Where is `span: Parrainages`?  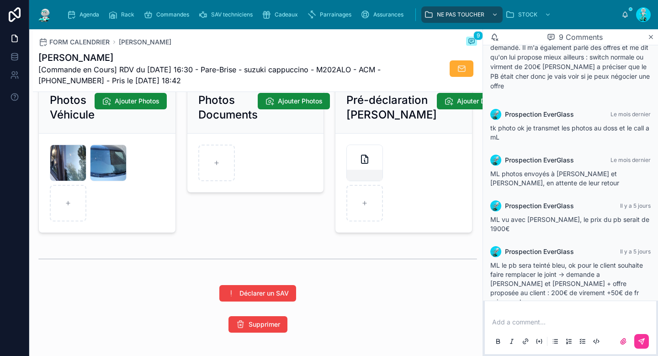
span: Parrainages is located at coordinates (336, 15).